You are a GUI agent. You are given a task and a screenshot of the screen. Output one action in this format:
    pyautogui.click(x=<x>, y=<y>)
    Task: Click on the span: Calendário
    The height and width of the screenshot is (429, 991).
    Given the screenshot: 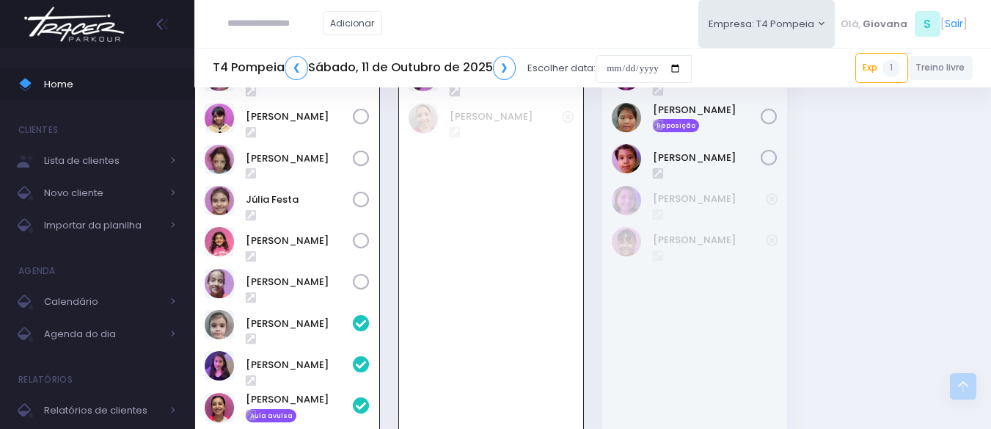 What is the action you would take?
    pyautogui.click(x=103, y=302)
    